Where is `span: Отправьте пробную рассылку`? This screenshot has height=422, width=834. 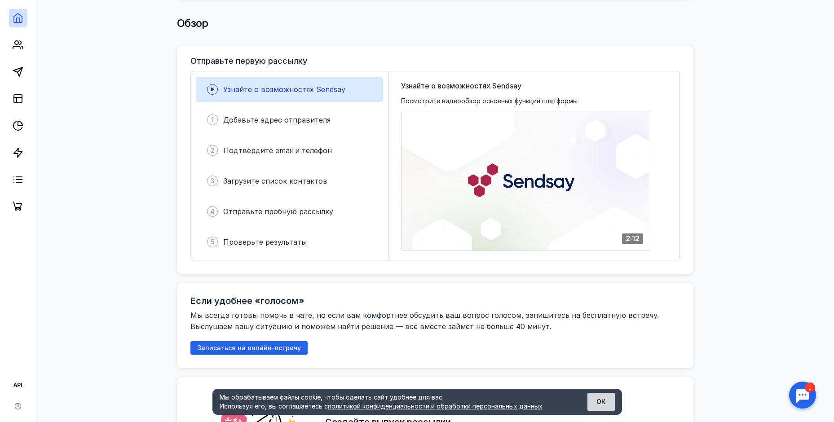
span: Отправьте пробную рассылку is located at coordinates (278, 212).